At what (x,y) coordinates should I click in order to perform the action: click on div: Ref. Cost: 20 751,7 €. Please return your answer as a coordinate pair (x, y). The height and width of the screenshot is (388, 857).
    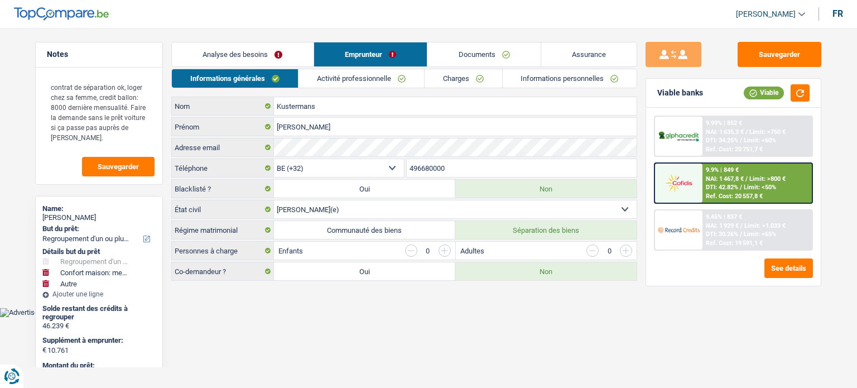
    Looking at the image, I should click on (735, 149).